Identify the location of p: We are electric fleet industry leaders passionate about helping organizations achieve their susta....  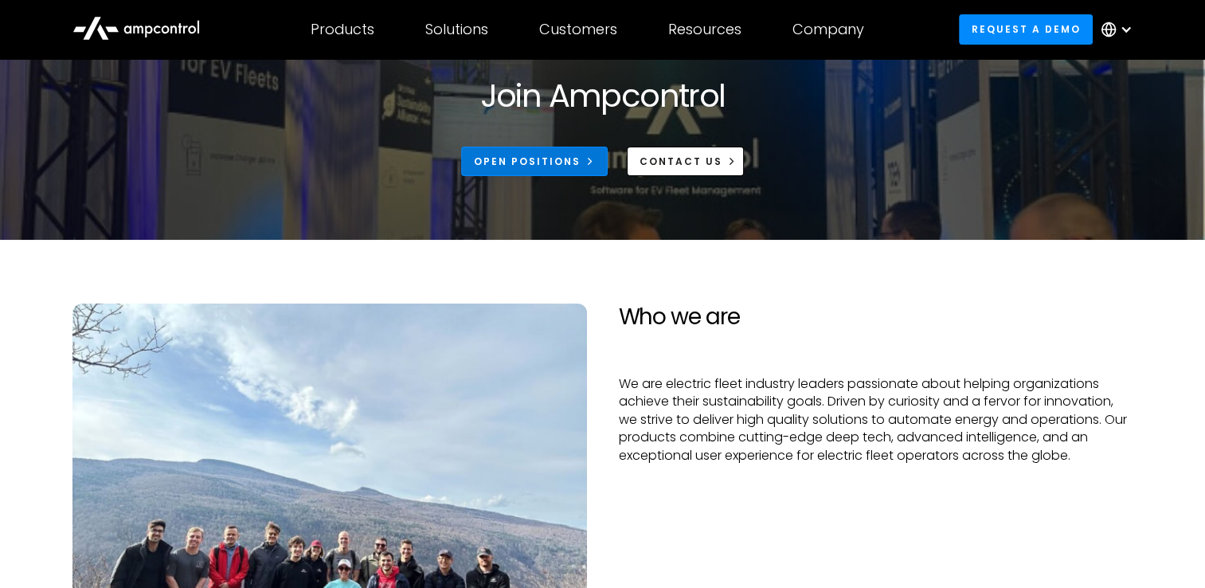
(876, 420).